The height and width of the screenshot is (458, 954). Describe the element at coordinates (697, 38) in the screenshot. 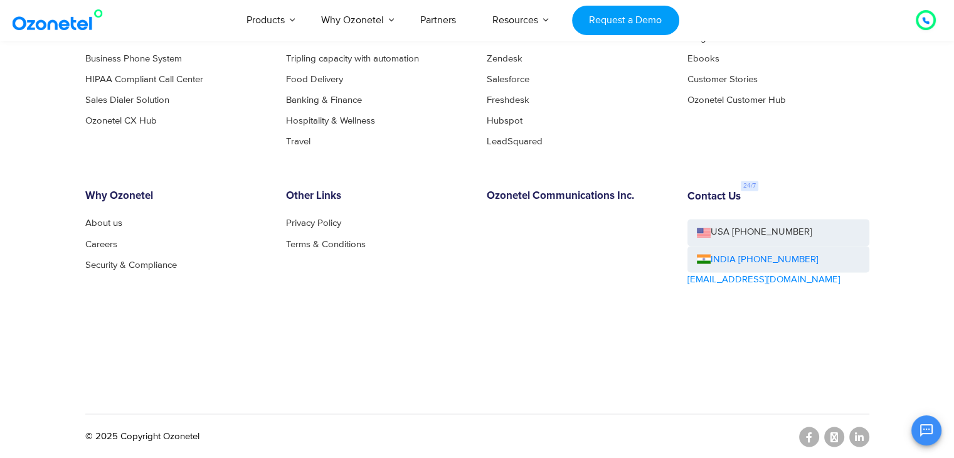

I see `a: Blog` at that location.